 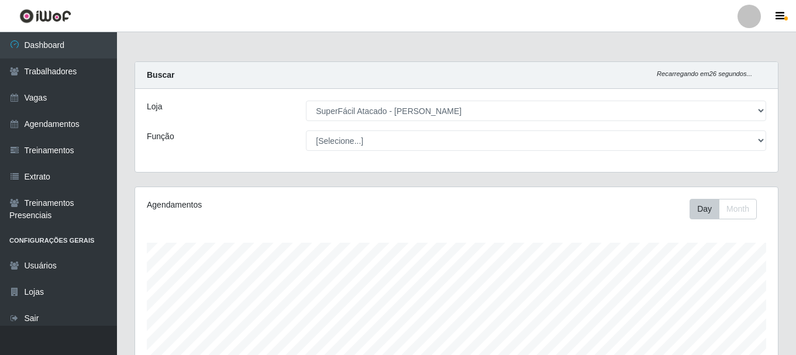 I want to click on i: Recarregando em 26 segundos..., so click(x=704, y=74).